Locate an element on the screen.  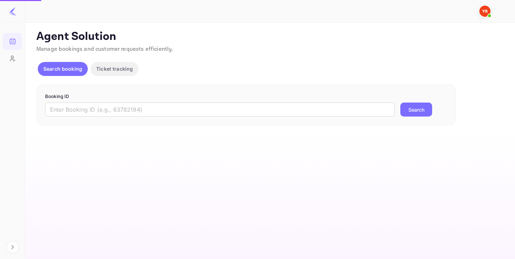
img: Yandex Support is located at coordinates (485, 11).